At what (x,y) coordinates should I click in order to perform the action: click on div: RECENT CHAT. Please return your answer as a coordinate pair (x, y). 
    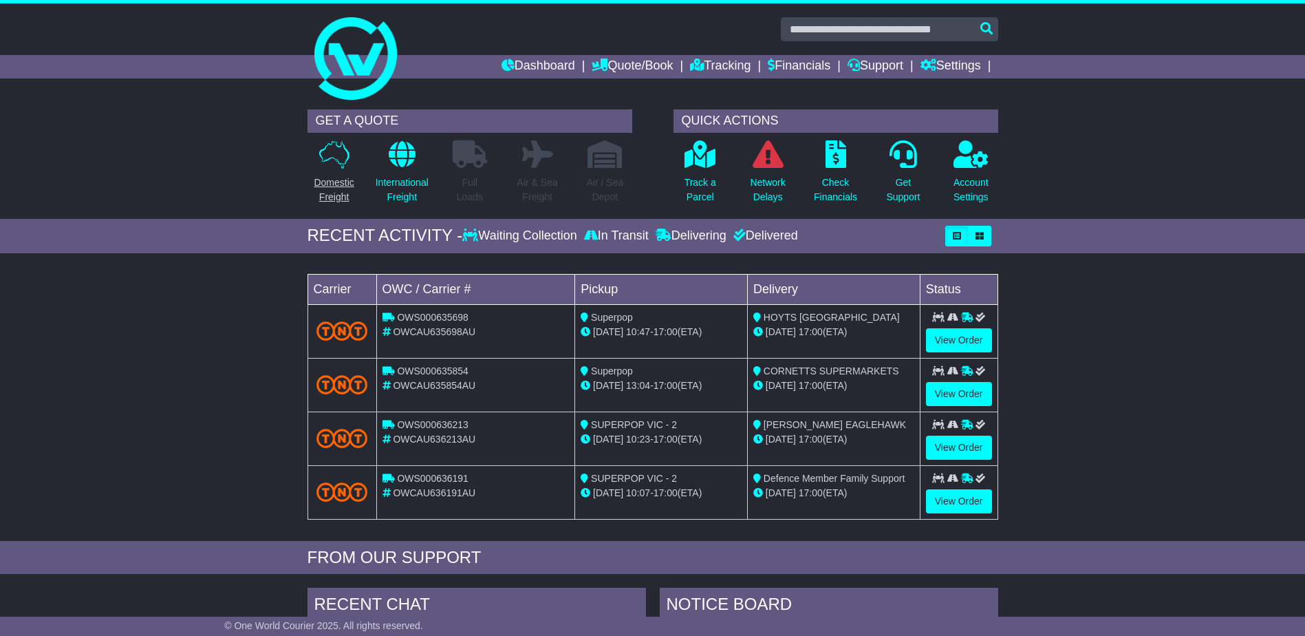
    Looking at the image, I should click on (477, 606).